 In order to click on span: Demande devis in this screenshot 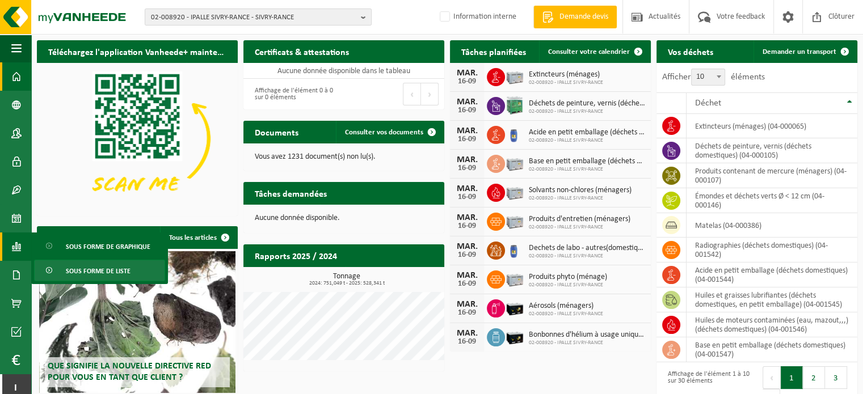, I will do `click(584, 17)`.